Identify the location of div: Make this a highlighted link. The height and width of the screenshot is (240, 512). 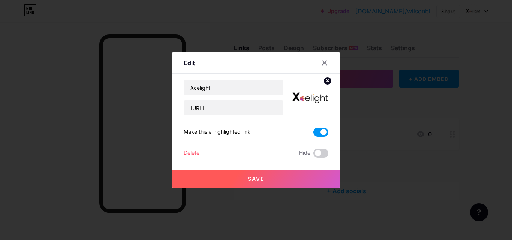
(217, 132).